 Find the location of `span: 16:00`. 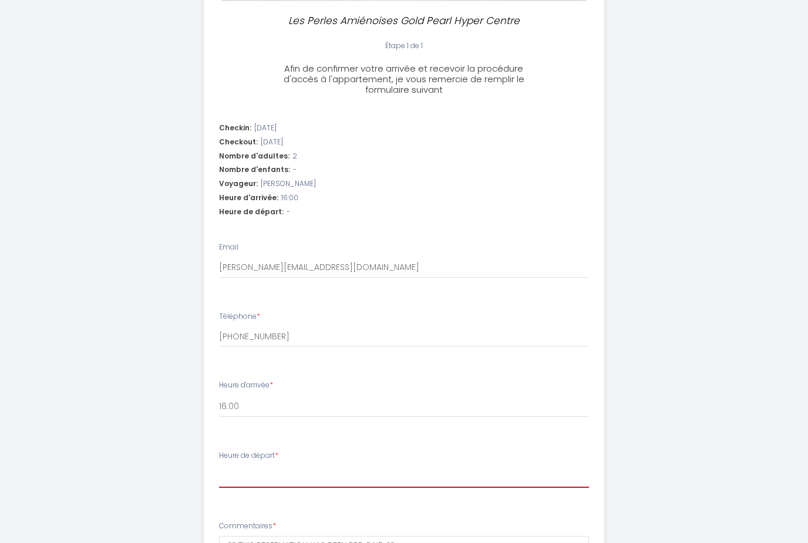

span: 16:00 is located at coordinates (290, 198).